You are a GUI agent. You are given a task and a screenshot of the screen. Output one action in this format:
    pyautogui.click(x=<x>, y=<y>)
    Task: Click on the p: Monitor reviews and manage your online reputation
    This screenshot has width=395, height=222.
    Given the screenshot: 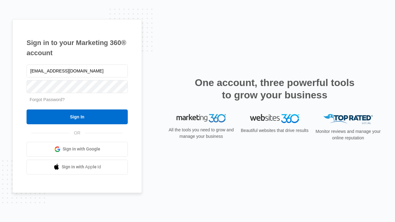 What is the action you would take?
    pyautogui.click(x=348, y=135)
    